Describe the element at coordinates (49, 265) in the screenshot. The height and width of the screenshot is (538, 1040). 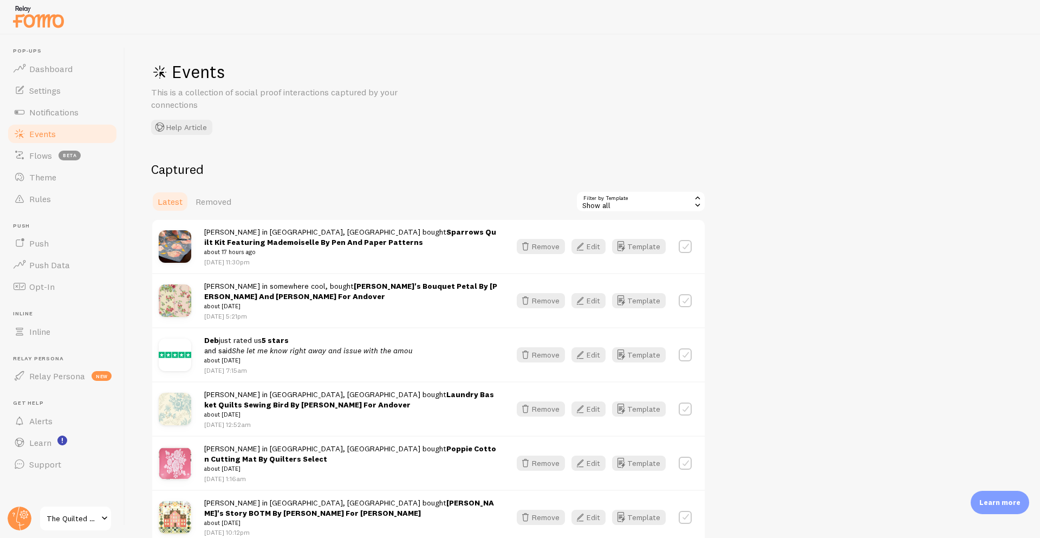
I see `span: Push Data` at that location.